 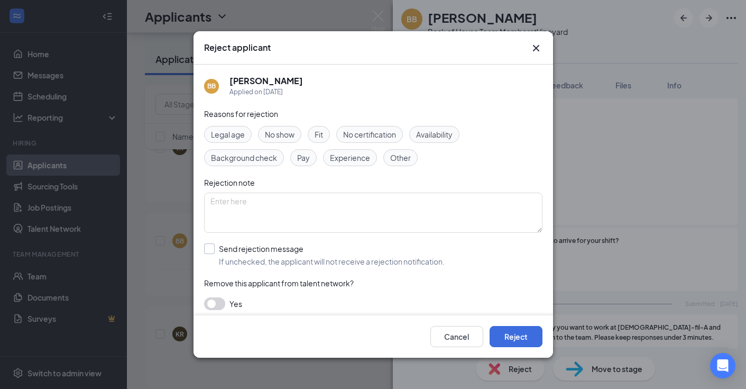 What do you see at coordinates (280, 134) in the screenshot?
I see `span: No show` at bounding box center [280, 134].